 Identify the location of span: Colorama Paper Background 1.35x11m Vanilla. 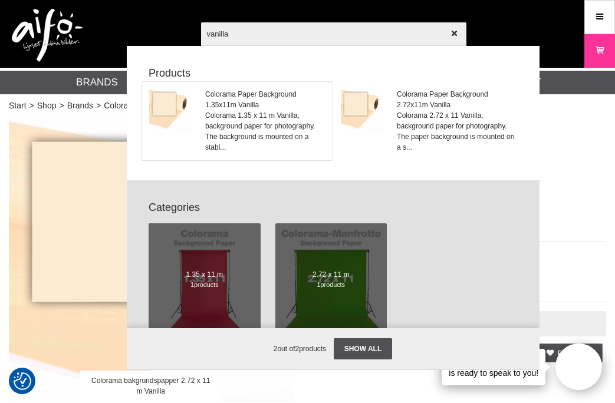
(265, 100).